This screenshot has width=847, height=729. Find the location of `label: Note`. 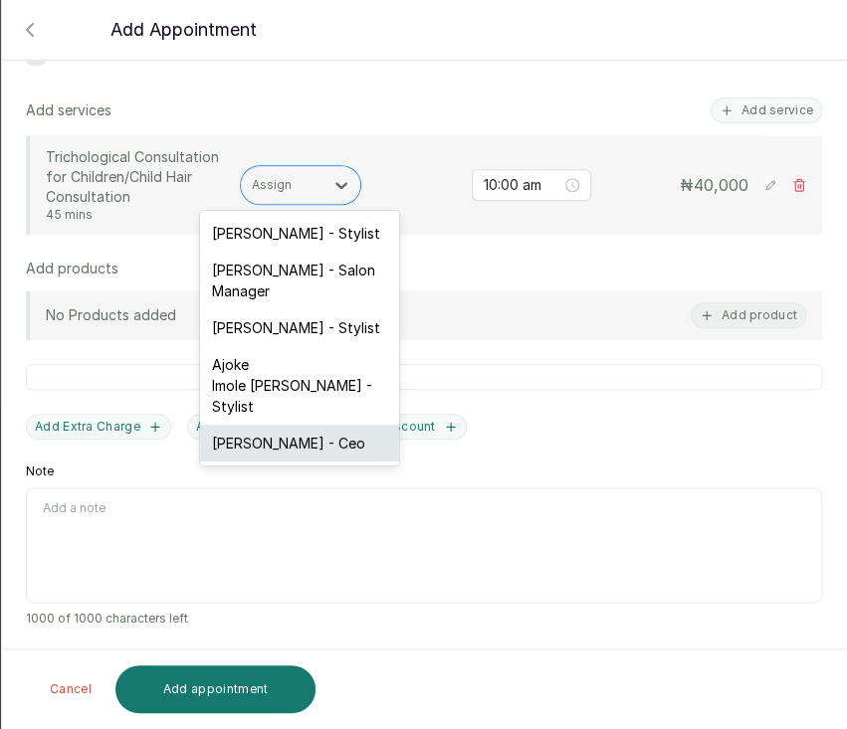

label: Note is located at coordinates (40, 472).